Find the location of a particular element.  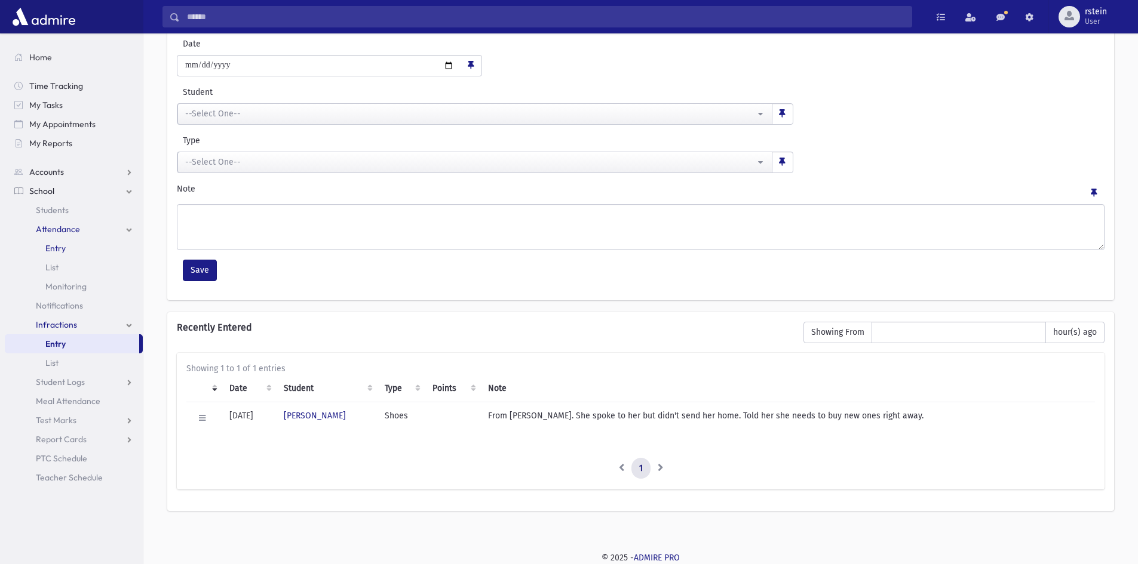

a: Infractions is located at coordinates (73, 325).